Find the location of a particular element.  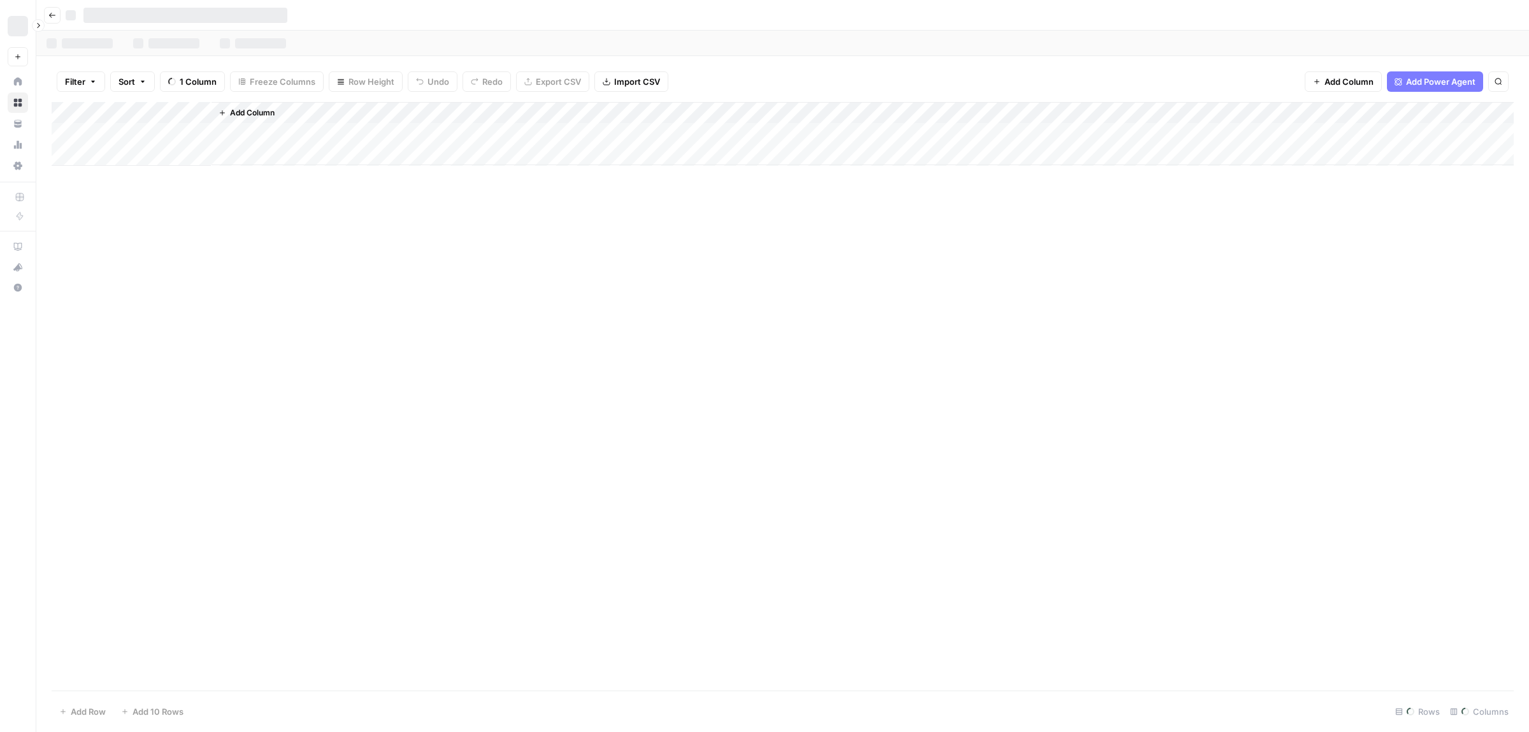

button: What's new? is located at coordinates (18, 267).